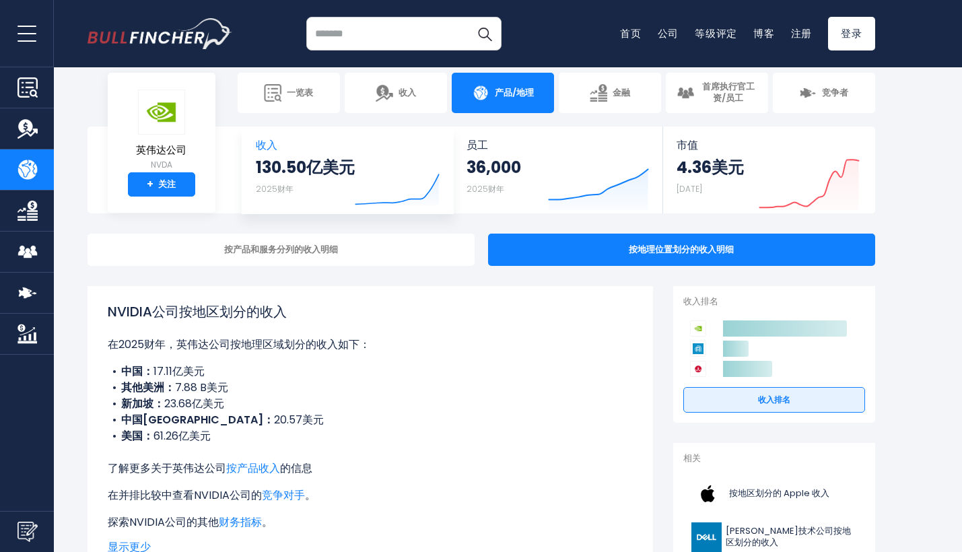  I want to click on div: 按产品和服务分列的收入明细, so click(281, 250).